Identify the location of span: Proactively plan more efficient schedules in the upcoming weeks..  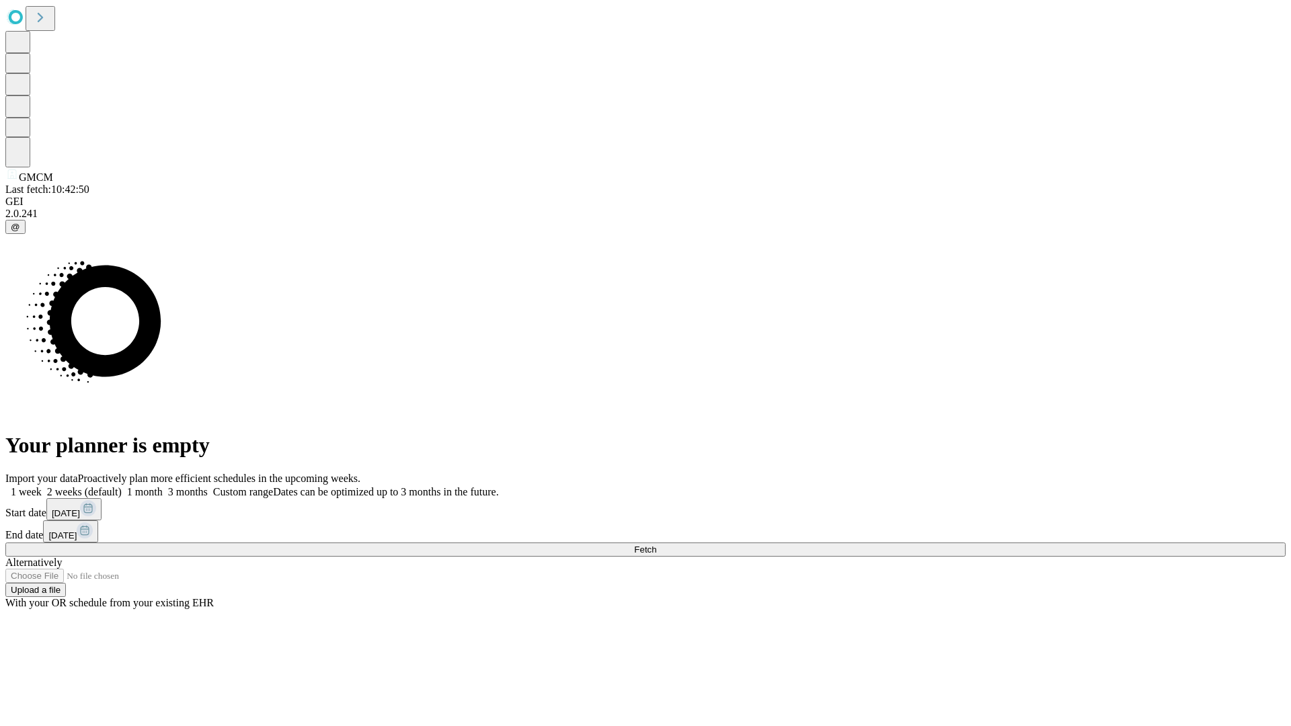
(219, 478).